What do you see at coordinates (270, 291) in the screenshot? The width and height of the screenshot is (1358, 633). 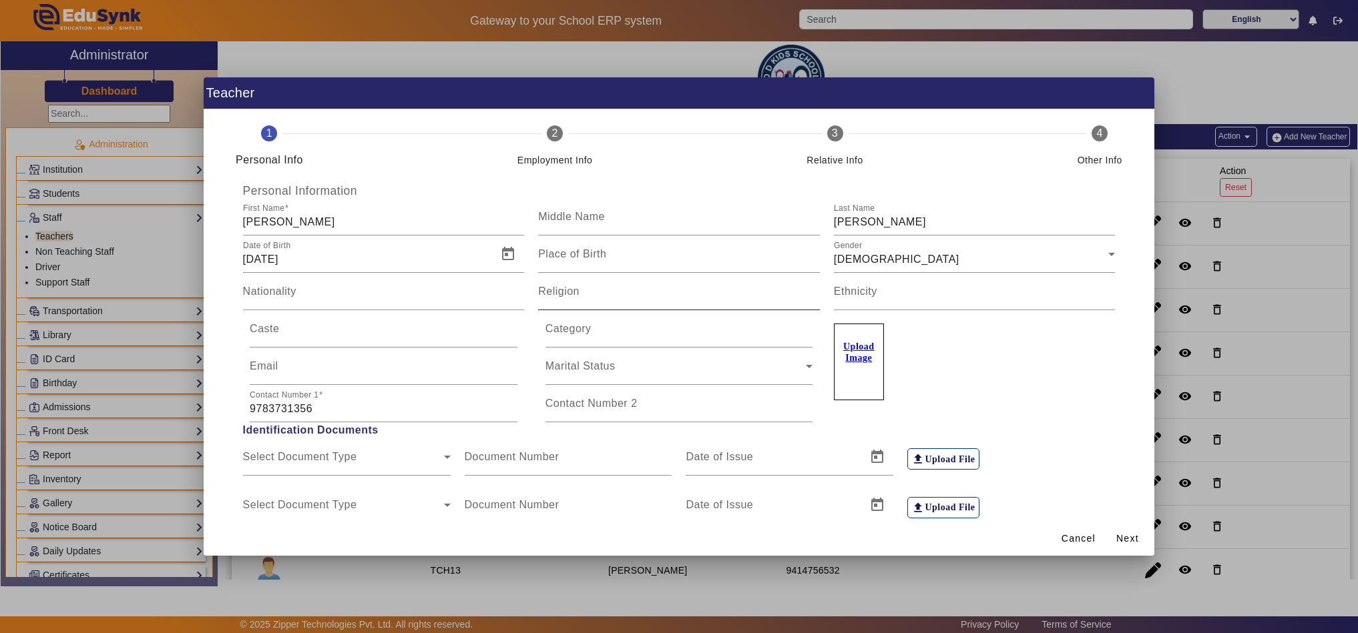 I see `mat-label: Nationality` at bounding box center [270, 291].